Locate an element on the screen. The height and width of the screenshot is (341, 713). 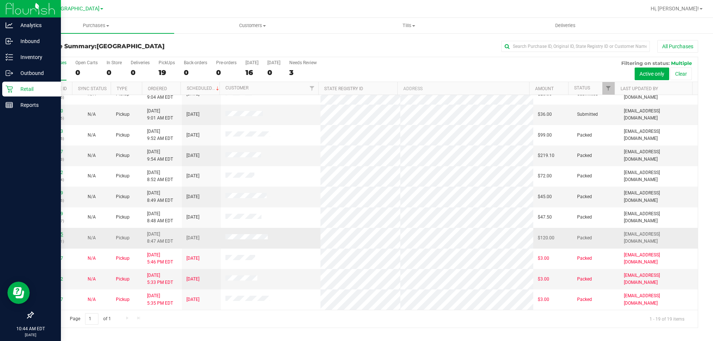
input: 1 is located at coordinates (92, 319).